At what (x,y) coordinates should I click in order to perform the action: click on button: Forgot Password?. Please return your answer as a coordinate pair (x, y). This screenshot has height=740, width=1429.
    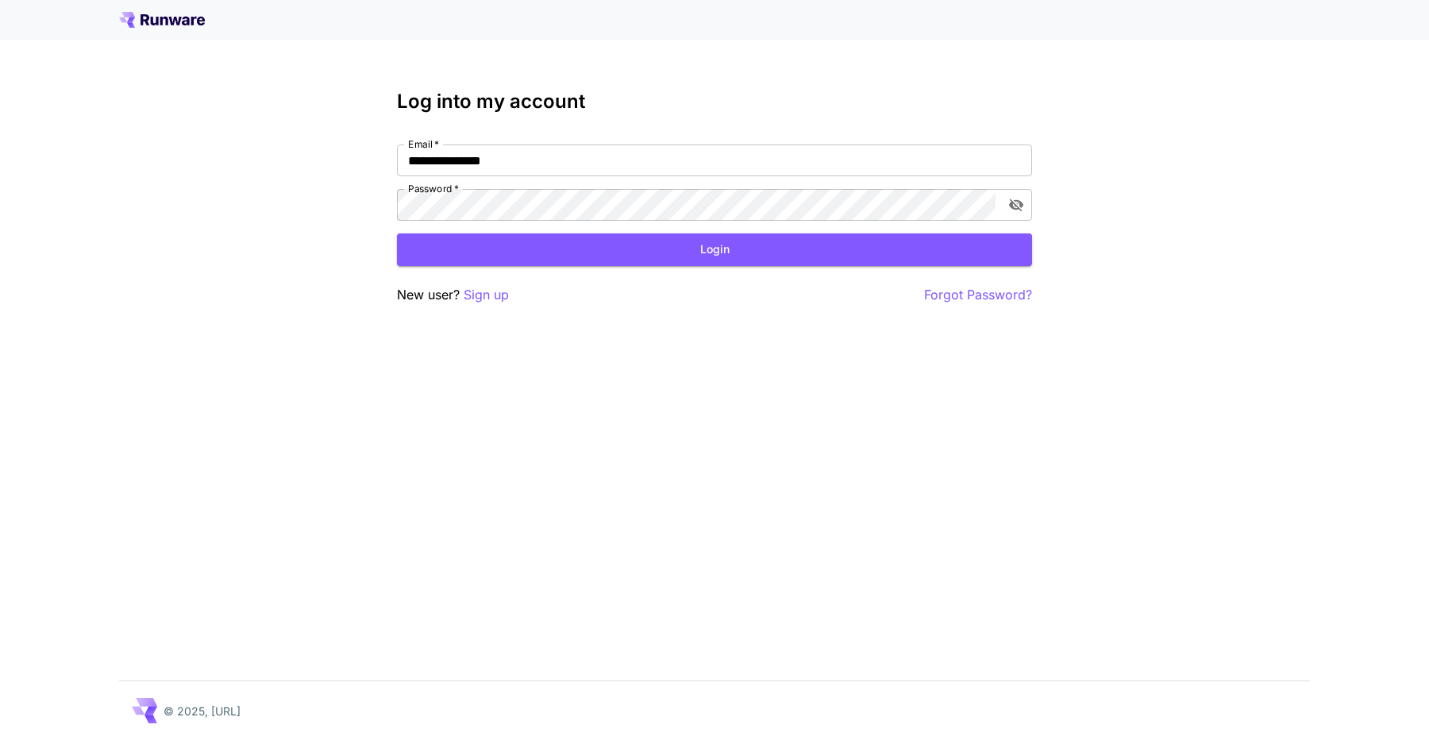
    Looking at the image, I should click on (978, 294).